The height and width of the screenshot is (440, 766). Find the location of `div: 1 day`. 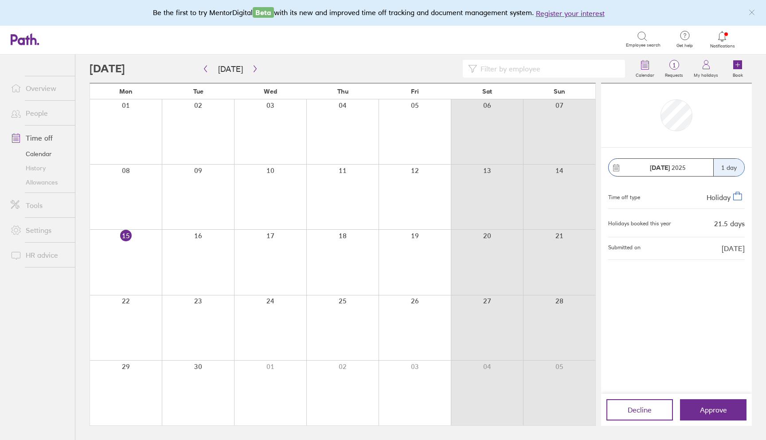

div: 1 day is located at coordinates (729, 167).